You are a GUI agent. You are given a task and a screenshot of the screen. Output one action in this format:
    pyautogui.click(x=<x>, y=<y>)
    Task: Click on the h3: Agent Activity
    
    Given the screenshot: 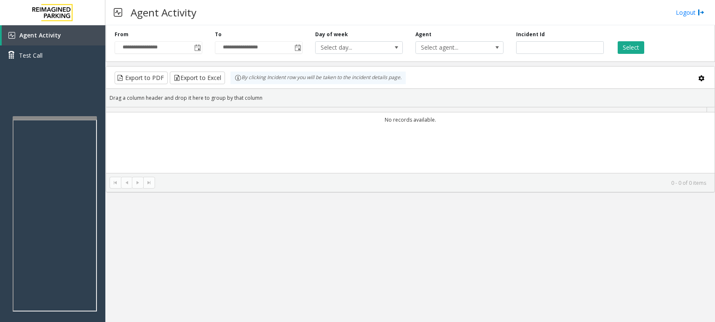 What is the action you would take?
    pyautogui.click(x=163, y=12)
    